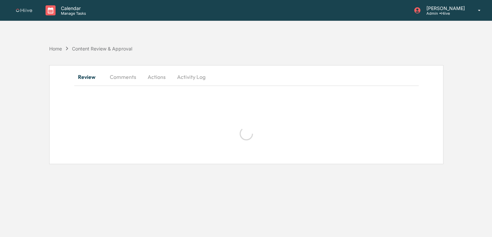  I want to click on p: Calendar, so click(72, 8).